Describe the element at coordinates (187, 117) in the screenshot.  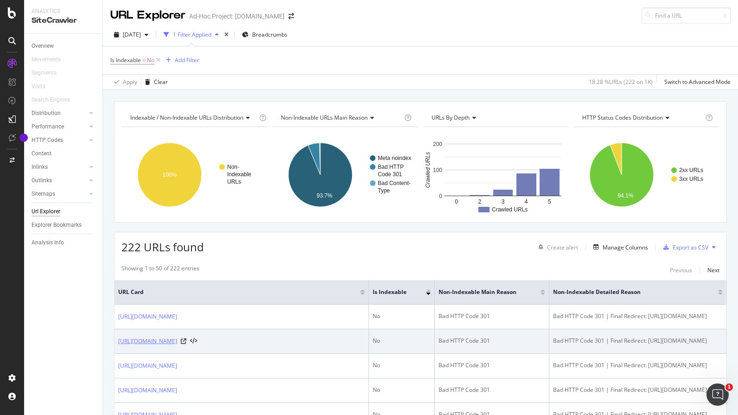
I see `span: Indexable / Non-Indexable URLs distribution` at that location.